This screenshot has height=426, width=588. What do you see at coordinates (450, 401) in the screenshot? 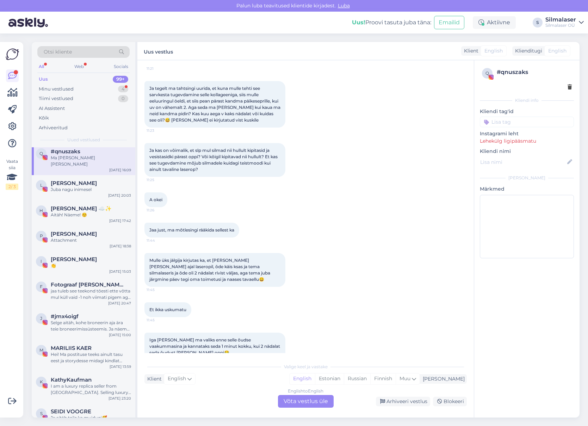
I see `div: Blokeeri` at bounding box center [450, 401].